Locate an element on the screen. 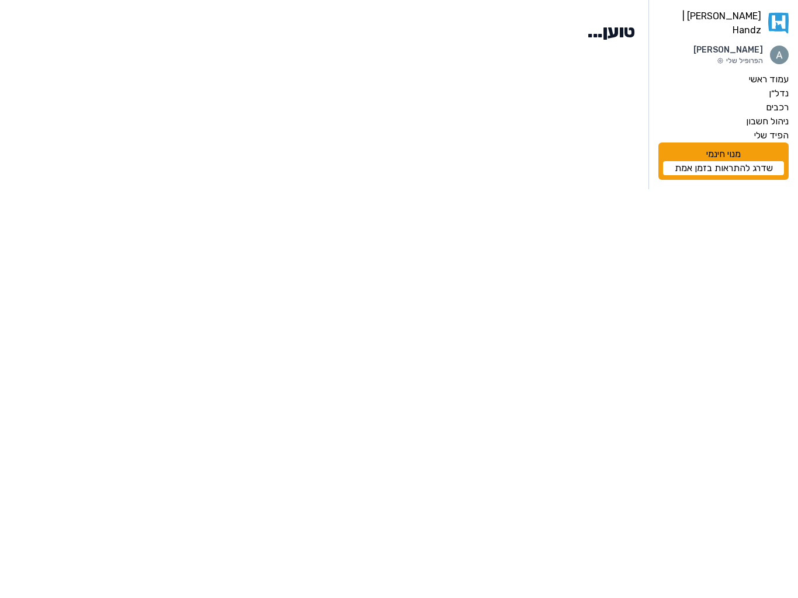 This screenshot has height=598, width=798. h1: טוען... is located at coordinates (611, 32).